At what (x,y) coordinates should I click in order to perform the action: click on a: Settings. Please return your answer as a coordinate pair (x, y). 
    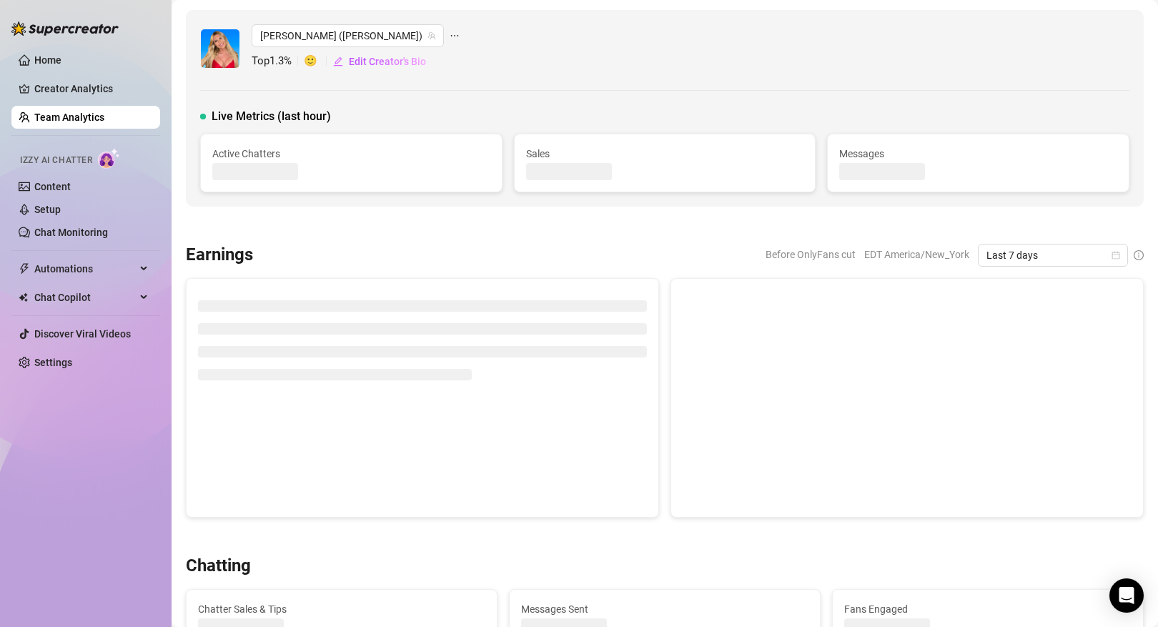
    Looking at the image, I should click on (53, 362).